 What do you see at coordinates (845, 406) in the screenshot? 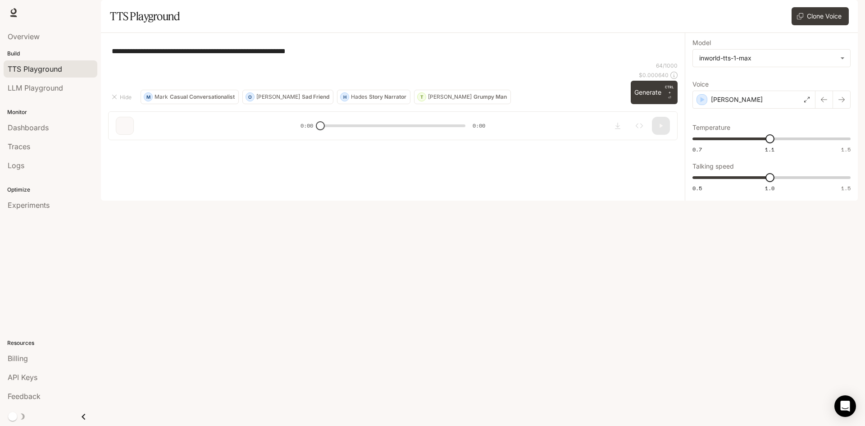
I see `div: Open Intercom Messenger` at bounding box center [845, 406].